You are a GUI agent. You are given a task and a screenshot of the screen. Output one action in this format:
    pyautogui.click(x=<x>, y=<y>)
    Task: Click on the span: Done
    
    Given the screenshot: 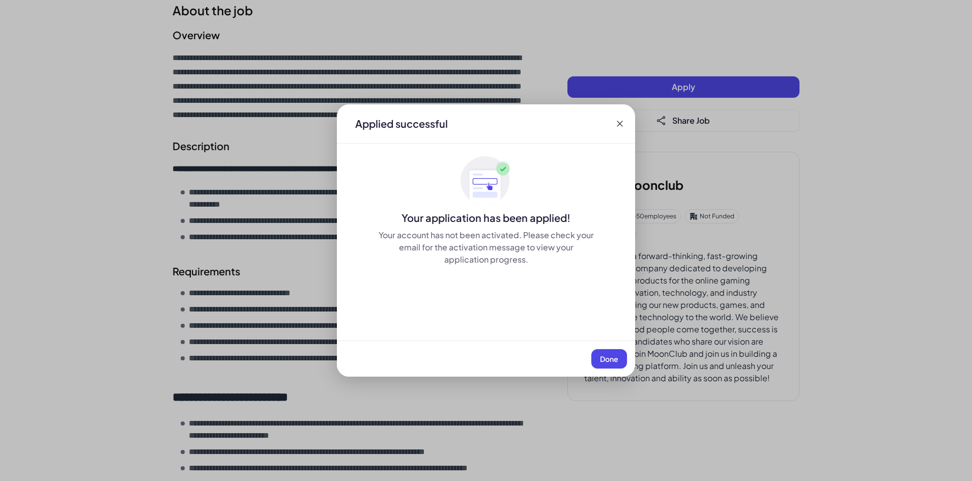 What is the action you would take?
    pyautogui.click(x=609, y=359)
    